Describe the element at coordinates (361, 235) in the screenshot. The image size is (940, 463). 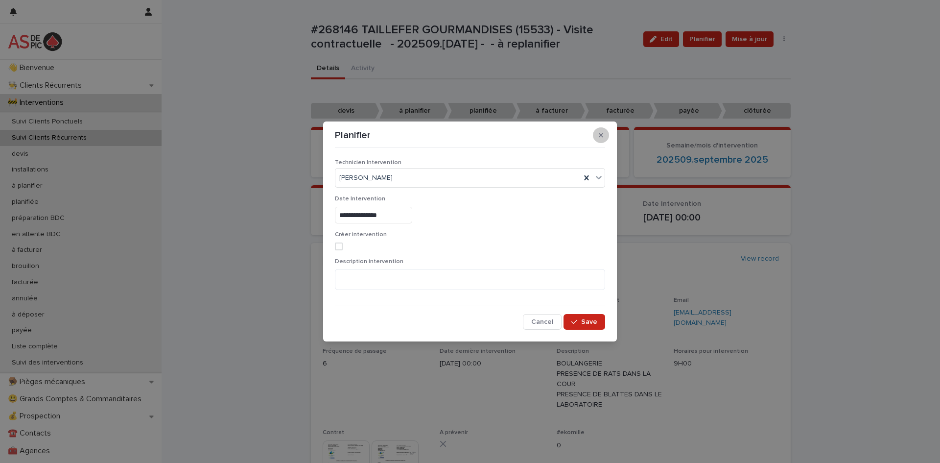
I see `span: Créer intervention` at that location.